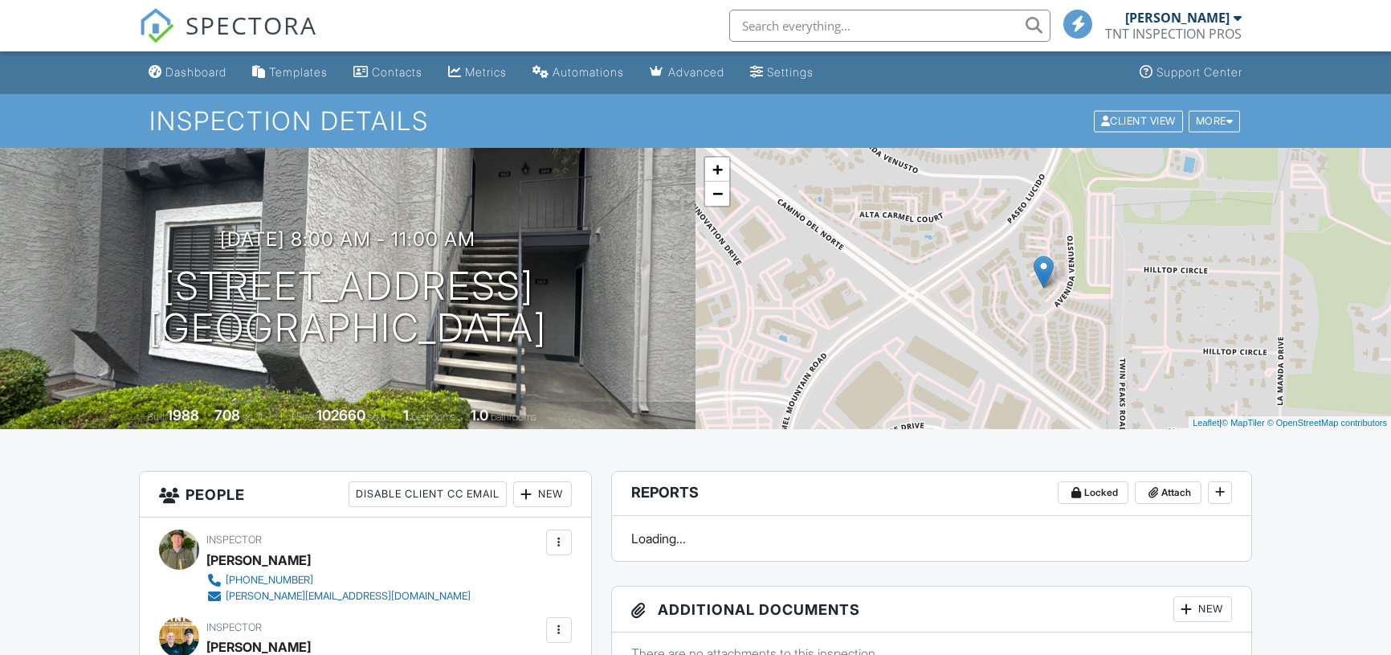  I want to click on a: Client View, so click(1140, 120).